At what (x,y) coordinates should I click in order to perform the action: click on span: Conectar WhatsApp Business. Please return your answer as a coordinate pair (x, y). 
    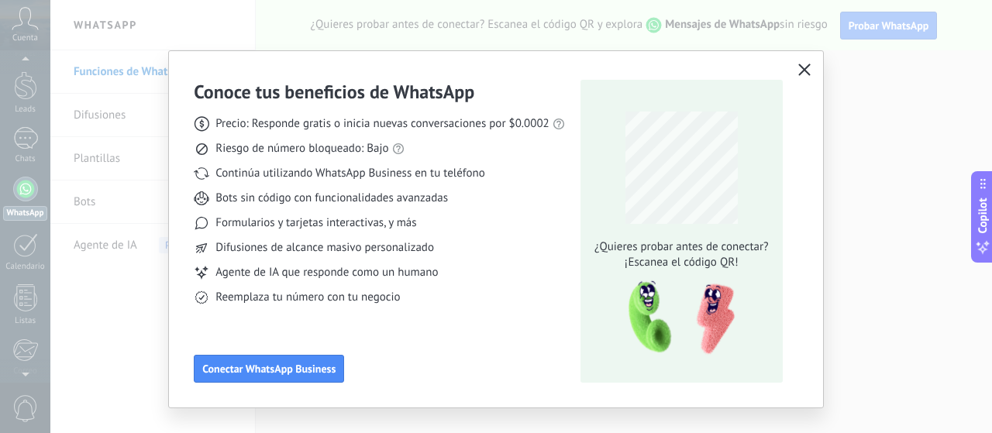
    Looking at the image, I should click on (269, 369).